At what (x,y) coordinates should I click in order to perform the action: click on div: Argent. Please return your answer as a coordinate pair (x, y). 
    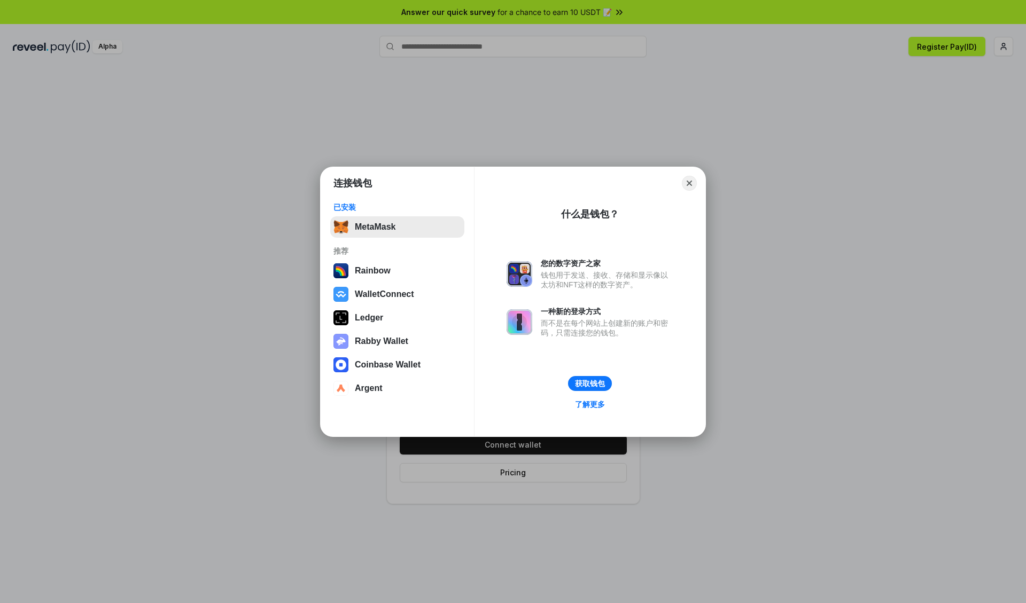
    Looking at the image, I should click on (369, 389).